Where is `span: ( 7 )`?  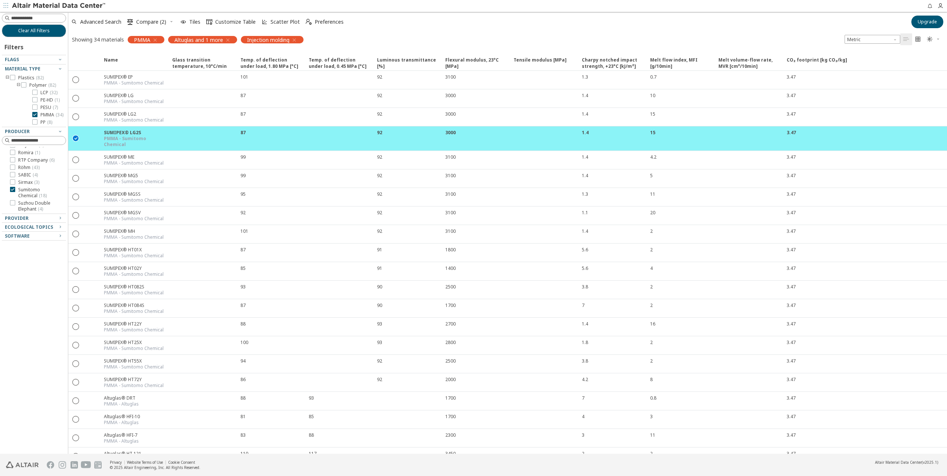
span: ( 7 ) is located at coordinates (55, 107).